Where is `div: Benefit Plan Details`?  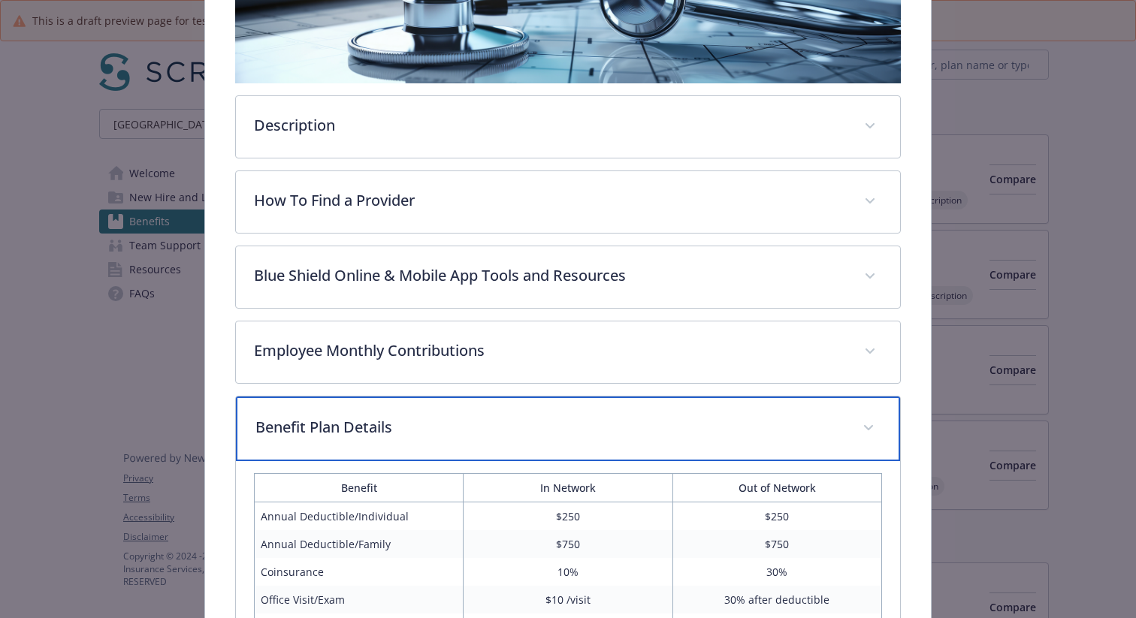
div: Benefit Plan Details is located at coordinates (568, 429).